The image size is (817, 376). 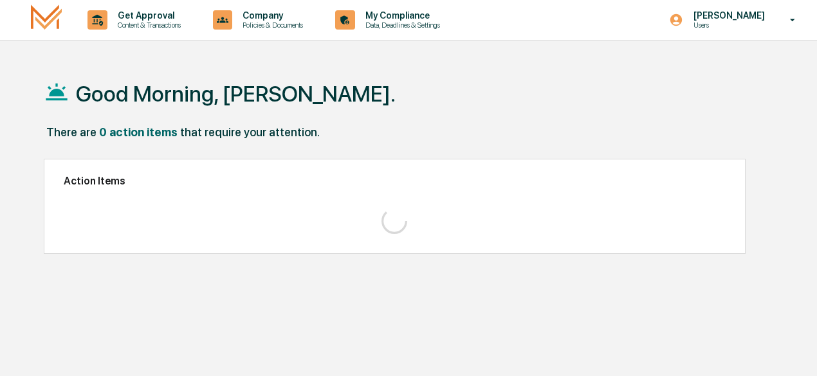 What do you see at coordinates (727, 25) in the screenshot?
I see `p: Users` at bounding box center [727, 25].